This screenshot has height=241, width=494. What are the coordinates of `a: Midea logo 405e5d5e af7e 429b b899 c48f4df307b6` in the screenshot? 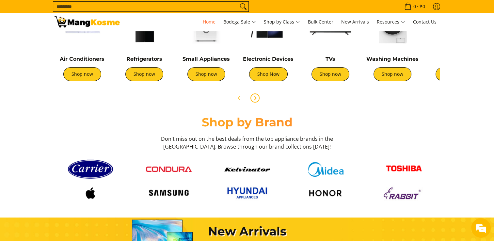 It's located at (325, 169).